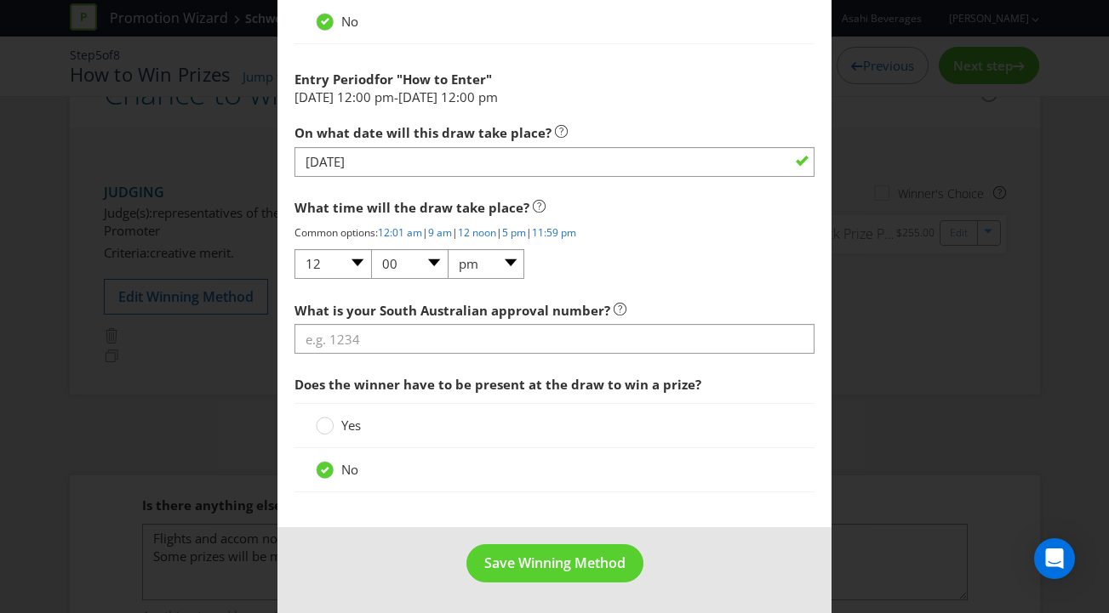 The height and width of the screenshot is (613, 1109). What do you see at coordinates (351, 425) in the screenshot?
I see `span: Yes` at bounding box center [351, 425].